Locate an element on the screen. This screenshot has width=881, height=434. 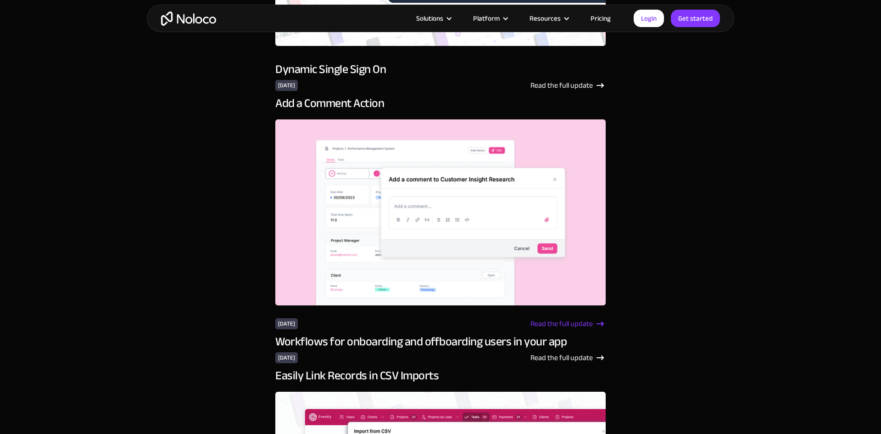
h3: Workflows for onboarding and offboarding users in your app is located at coordinates (441, 341).